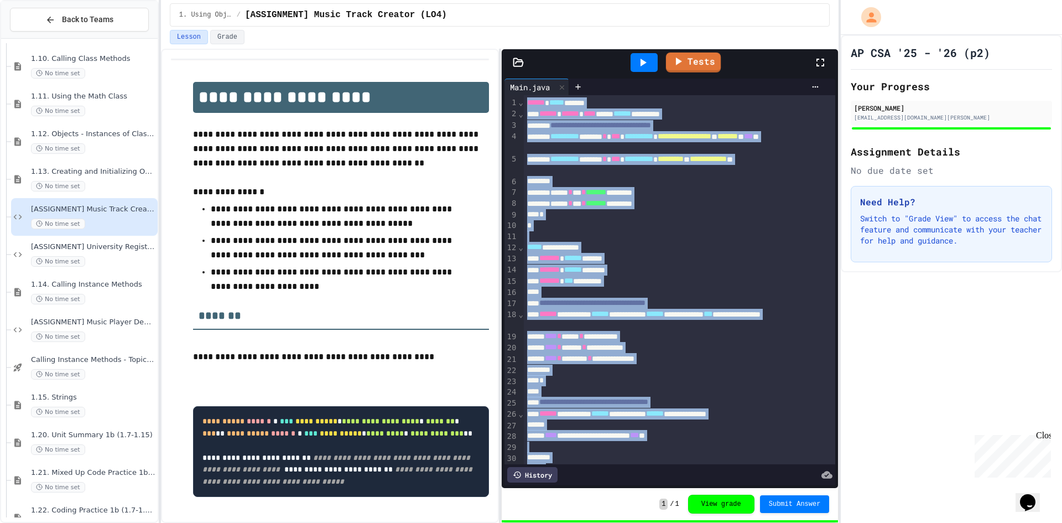 The width and height of the screenshot is (1062, 523). Describe the element at coordinates (951, 86) in the screenshot. I see `h2: Your Progress` at that location.